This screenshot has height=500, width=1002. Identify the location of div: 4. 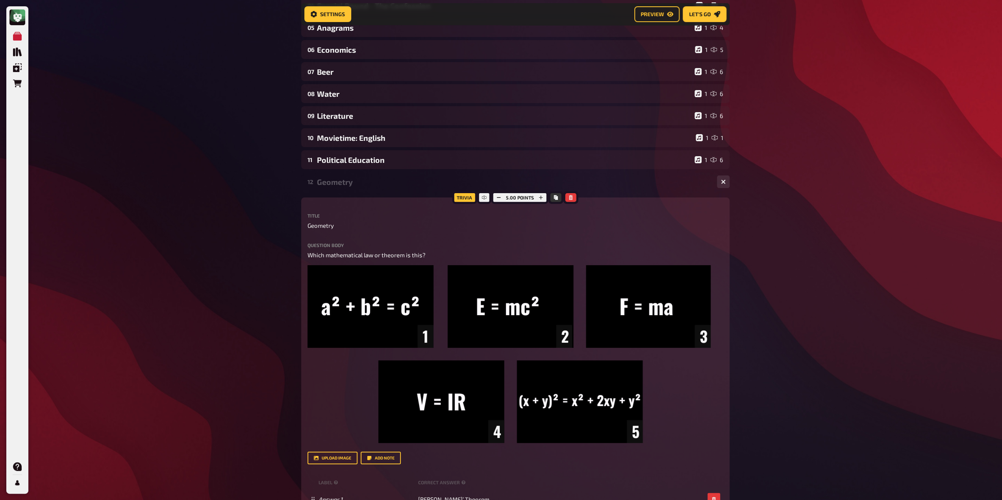
(717, 28).